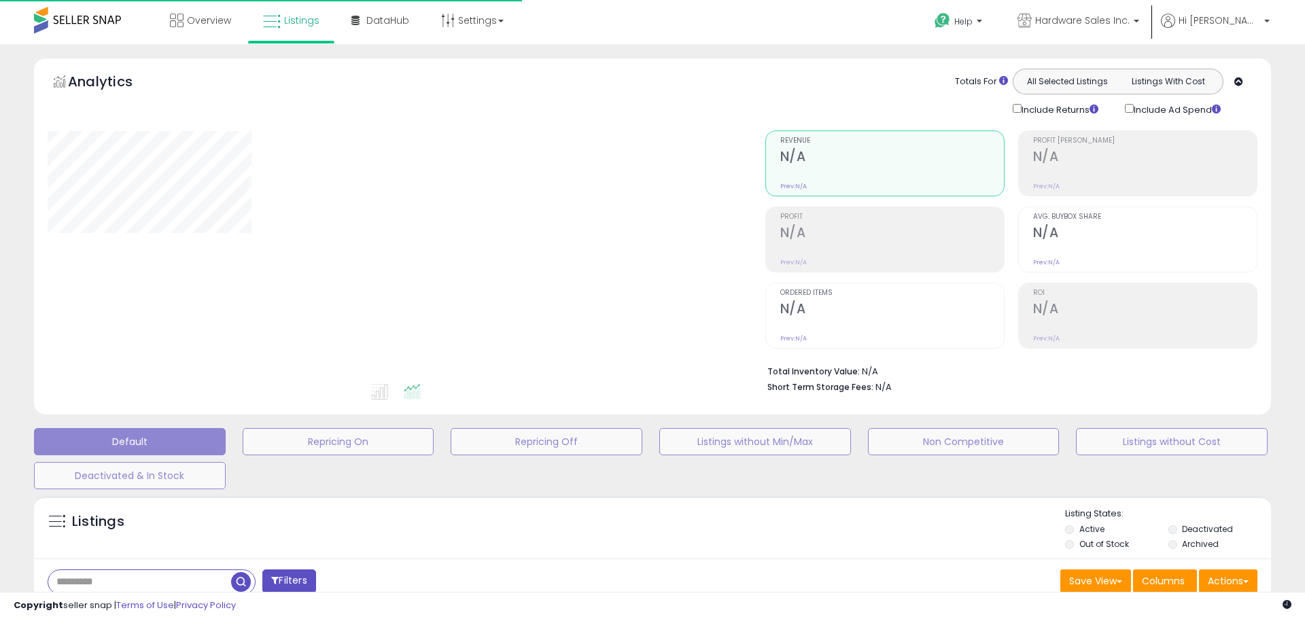 The height and width of the screenshot is (619, 1305). I want to click on span: Hardware Sales Inc., so click(1082, 20).